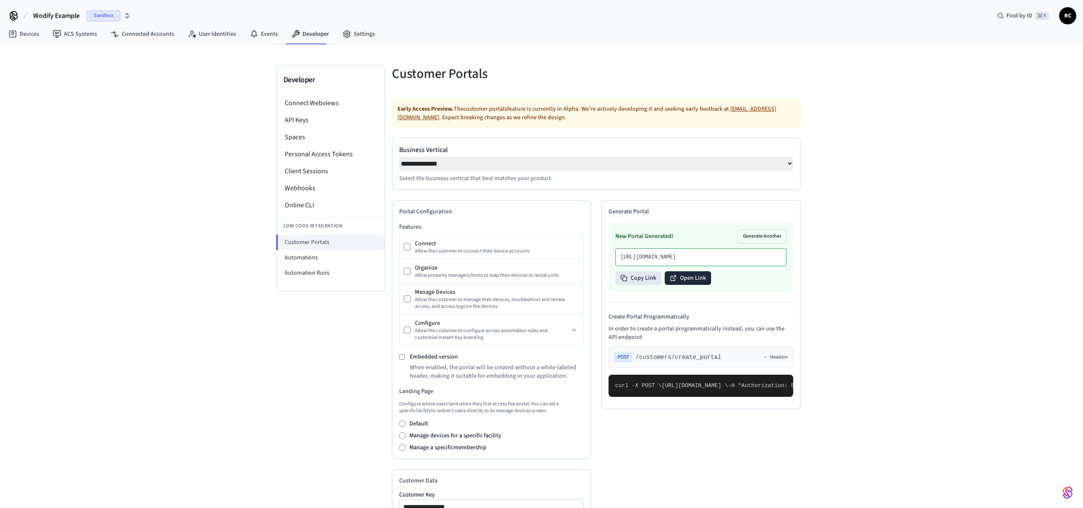 The image size is (1083, 508). What do you see at coordinates (596, 178) in the screenshot?
I see `p: Select the business vertical that best matches your product.` at bounding box center [596, 178].